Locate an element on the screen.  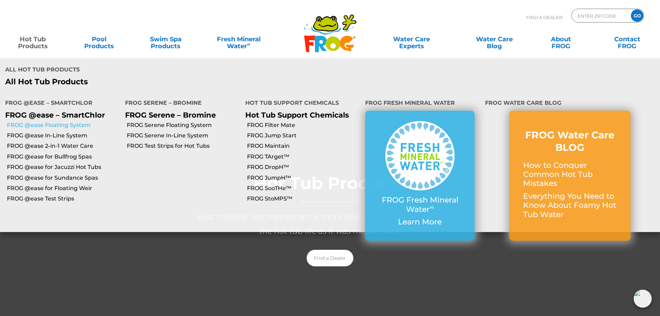
h3: FROG Water Care BLOG is located at coordinates (570, 141).